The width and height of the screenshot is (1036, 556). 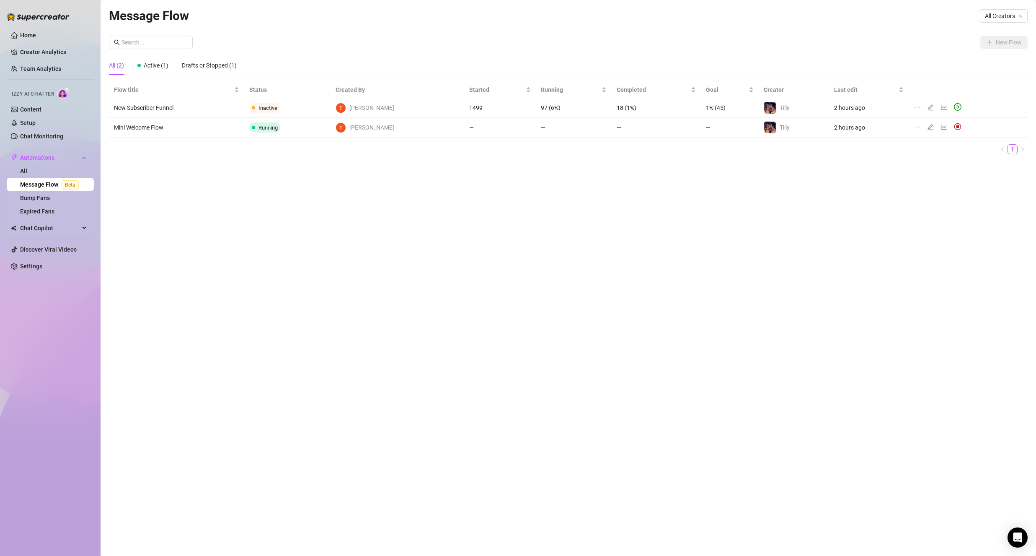 I want to click on span: Completed, so click(x=653, y=90).